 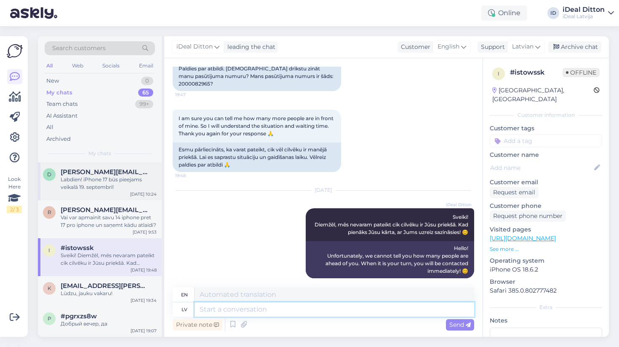 What do you see at coordinates (523, 47) in the screenshot?
I see `span: Latvian` at bounding box center [523, 47].